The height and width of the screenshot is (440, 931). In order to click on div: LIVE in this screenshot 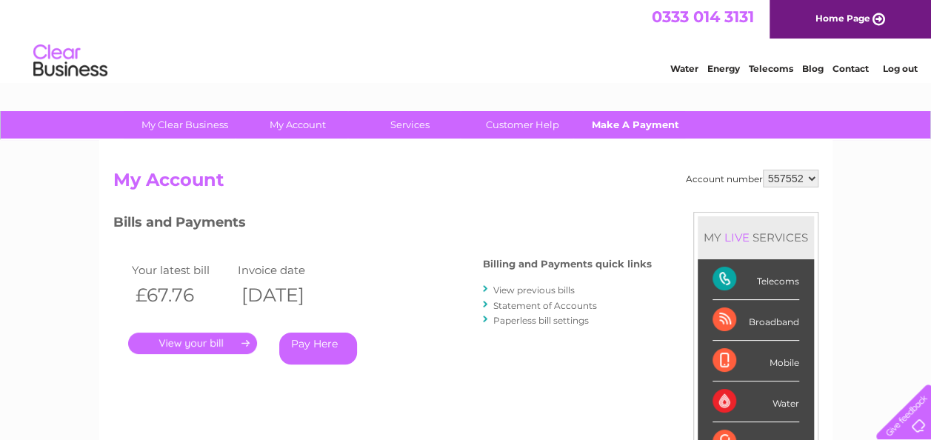, I will do `click(737, 237)`.